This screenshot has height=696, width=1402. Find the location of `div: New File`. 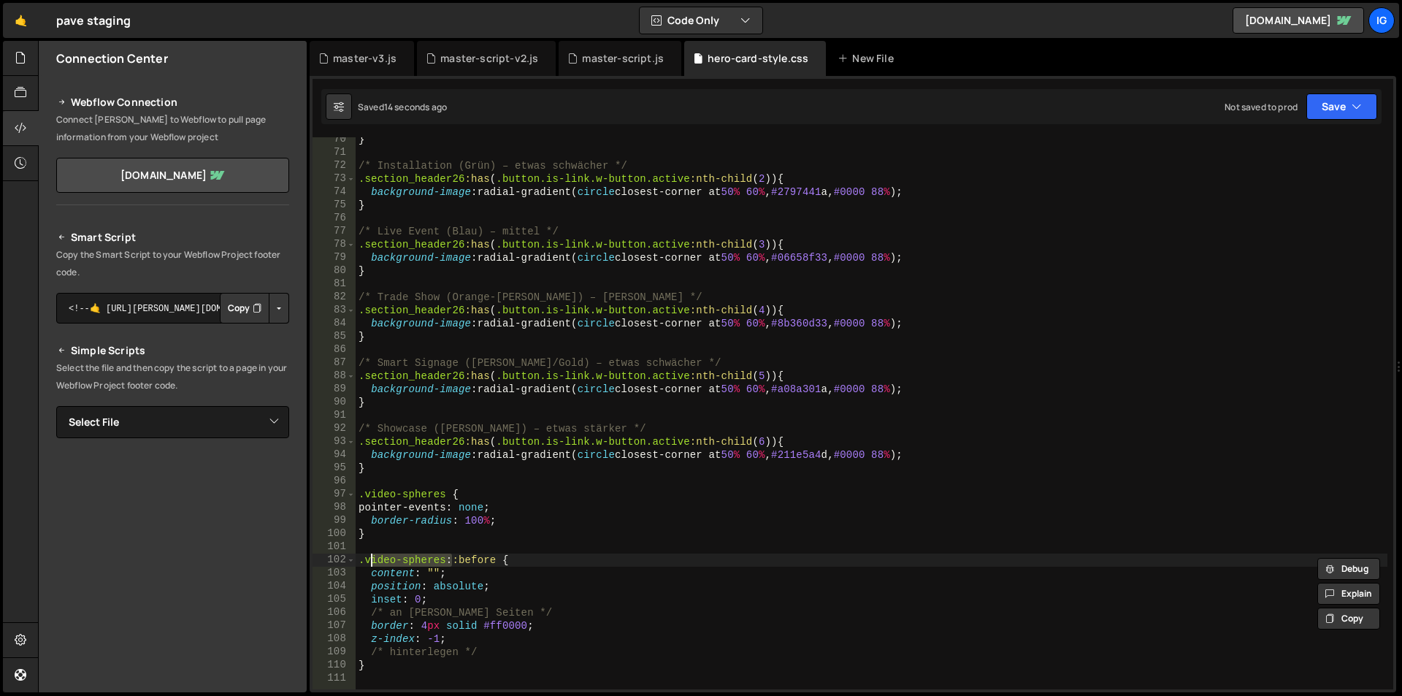

div: New File is located at coordinates (869, 58).